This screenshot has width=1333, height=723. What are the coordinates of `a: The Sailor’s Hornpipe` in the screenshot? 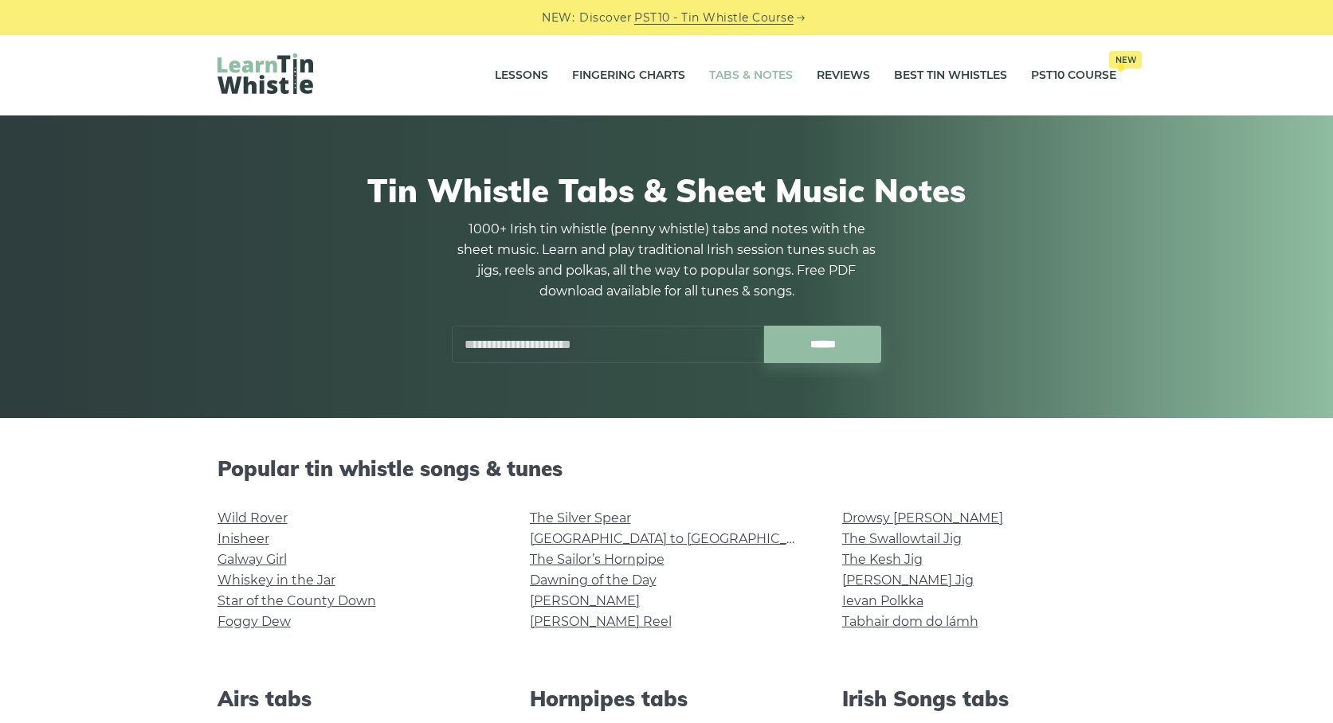 It's located at (597, 559).